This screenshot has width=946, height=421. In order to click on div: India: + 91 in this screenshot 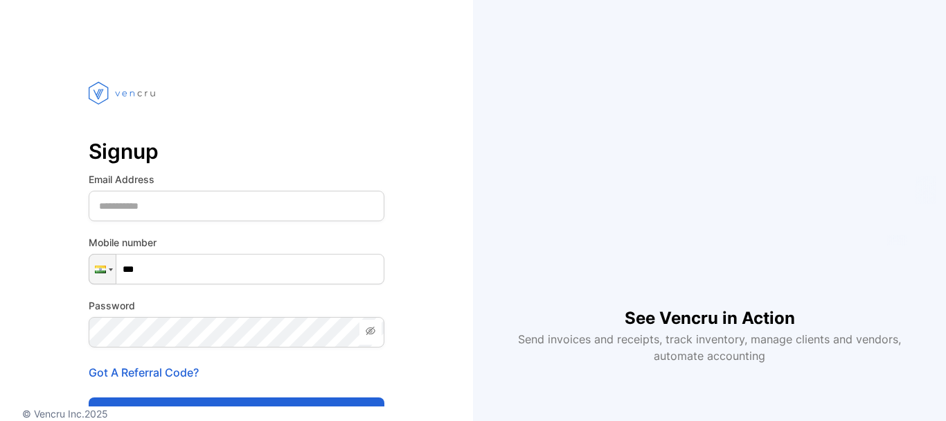, I will do `click(103, 269)`.